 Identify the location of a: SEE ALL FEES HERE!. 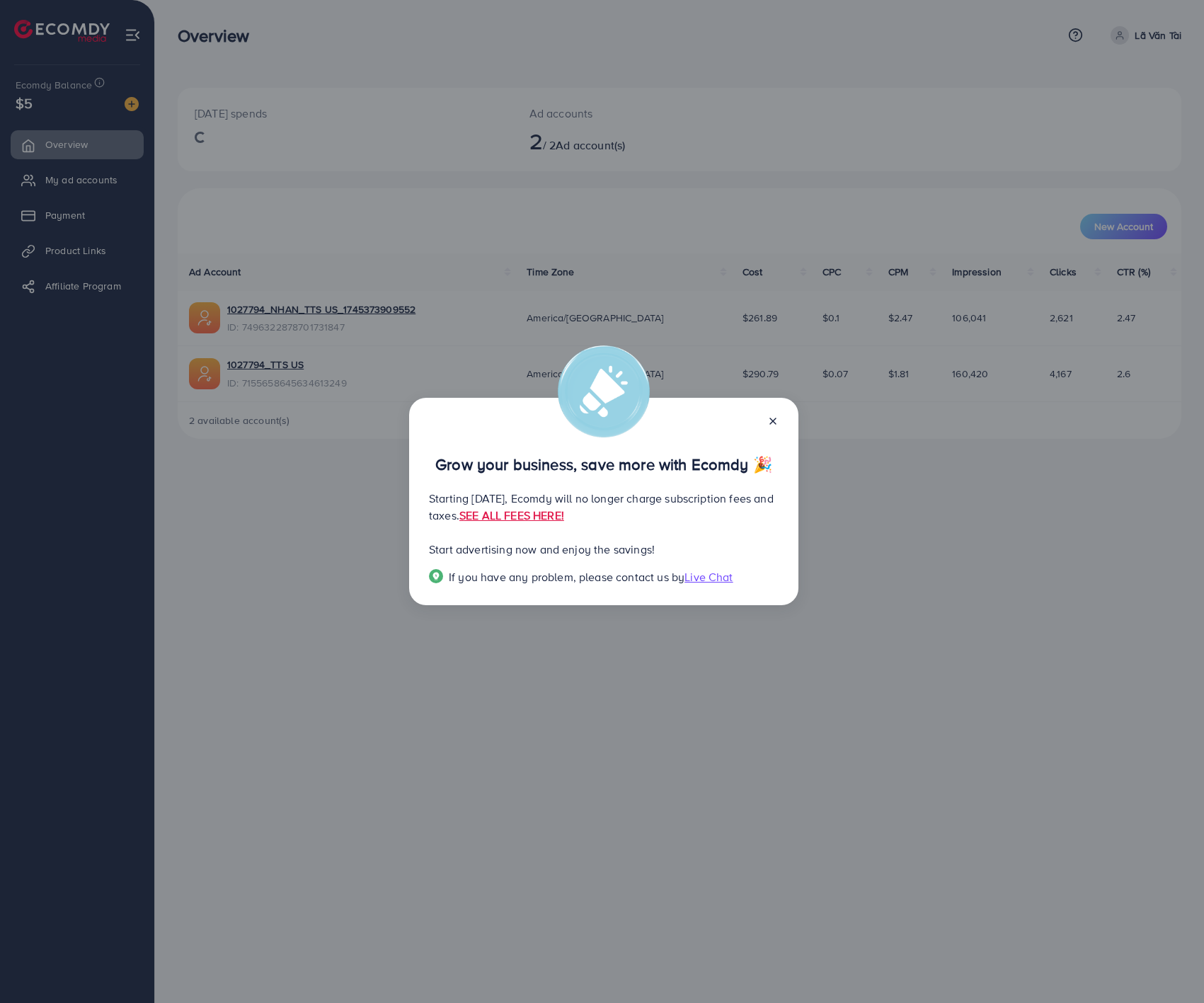
(511, 515).